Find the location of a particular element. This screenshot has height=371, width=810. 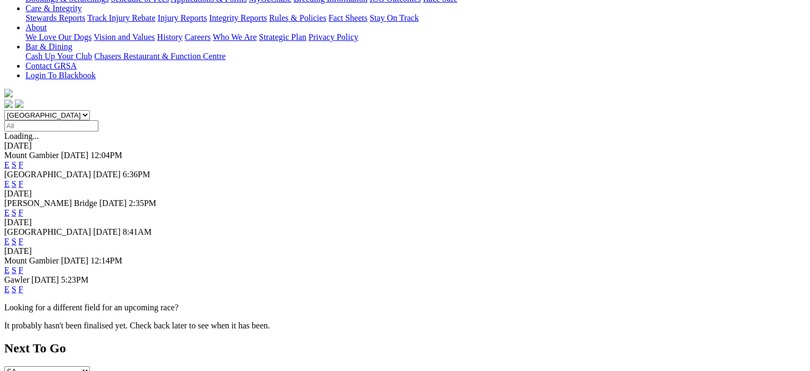

span: 6:36PM is located at coordinates (137, 174).